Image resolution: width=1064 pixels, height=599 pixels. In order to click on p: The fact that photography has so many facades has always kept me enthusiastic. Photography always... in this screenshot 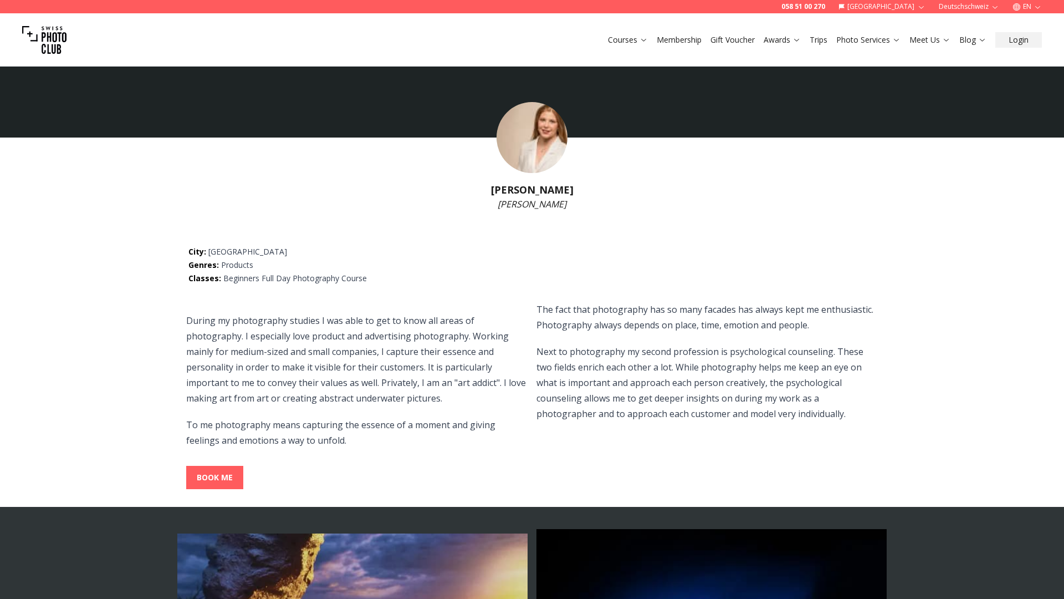, I will do `click(707, 317)`.